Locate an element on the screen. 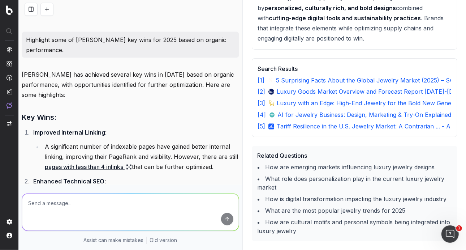  a: [1] 5 Surprising Facts About the Global Jewelry Market (2025) – Swanihei is located at coordinates (355, 80).